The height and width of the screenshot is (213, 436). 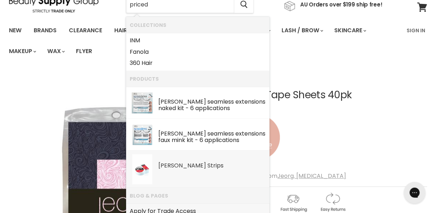 I want to click on li: Collections: Fanola, so click(x=198, y=52).